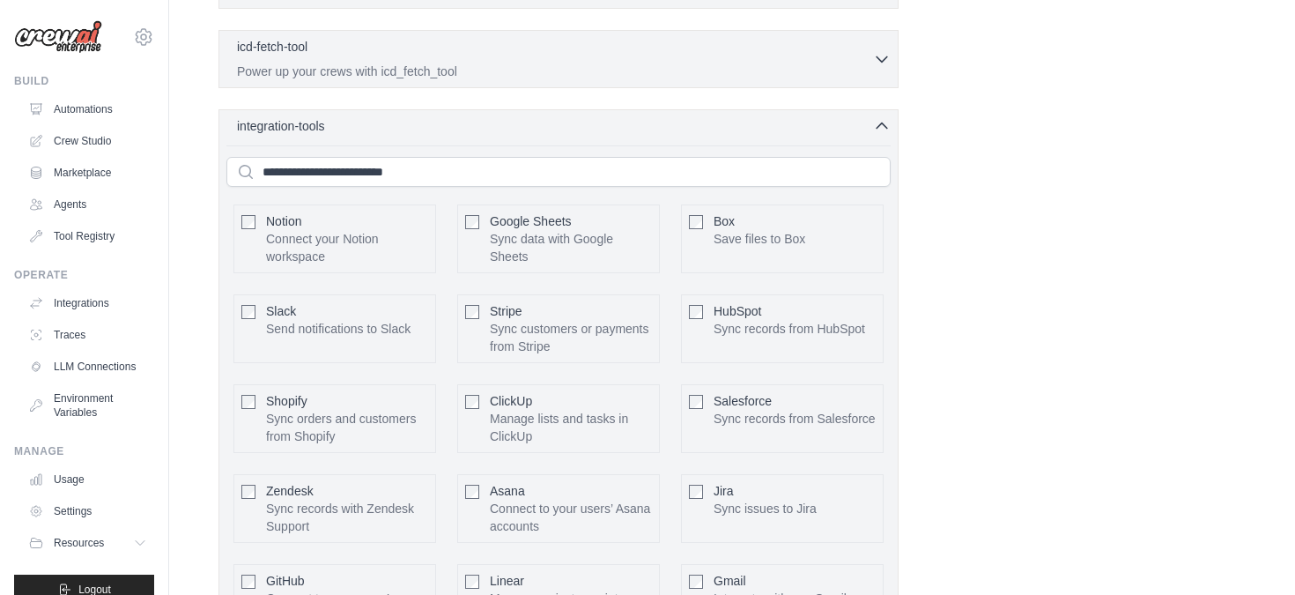  What do you see at coordinates (555, 71) in the screenshot?
I see `p: Power up your crews with icd_fetch_tool` at bounding box center [555, 71].